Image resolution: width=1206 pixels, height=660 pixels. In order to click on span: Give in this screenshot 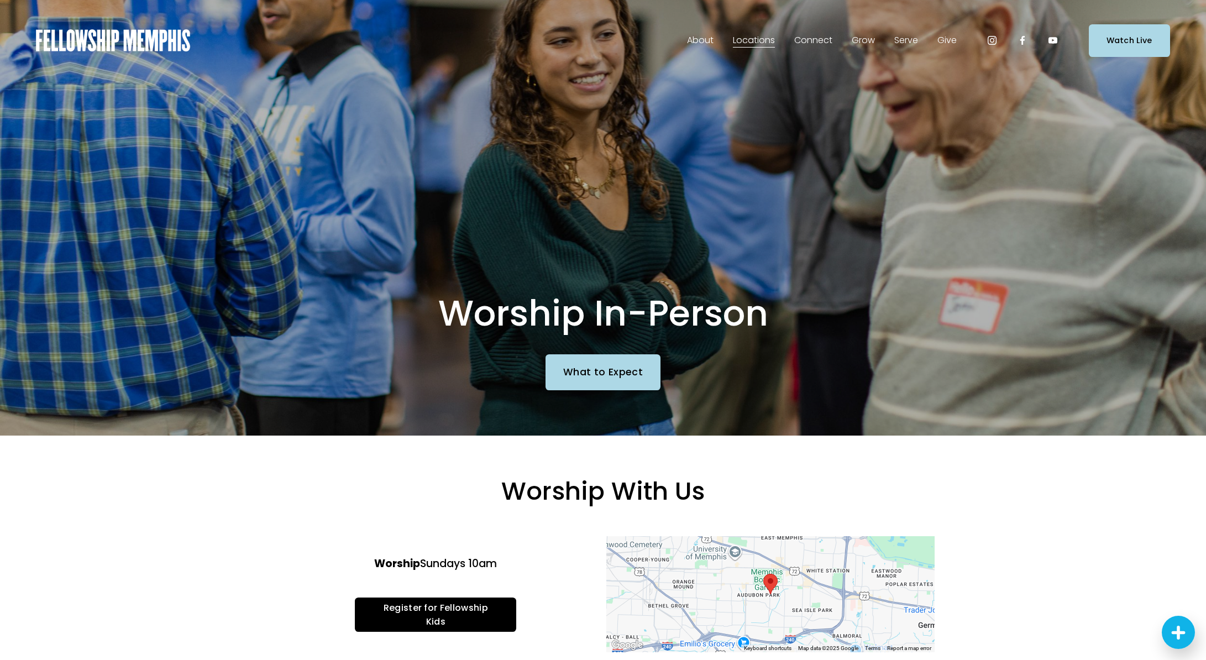, I will do `click(947, 40)`.